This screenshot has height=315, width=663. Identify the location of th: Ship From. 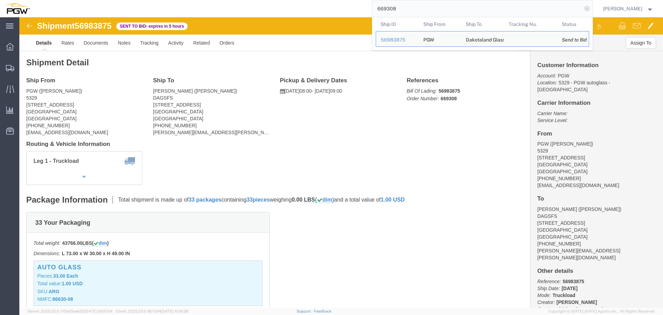
(440, 24).